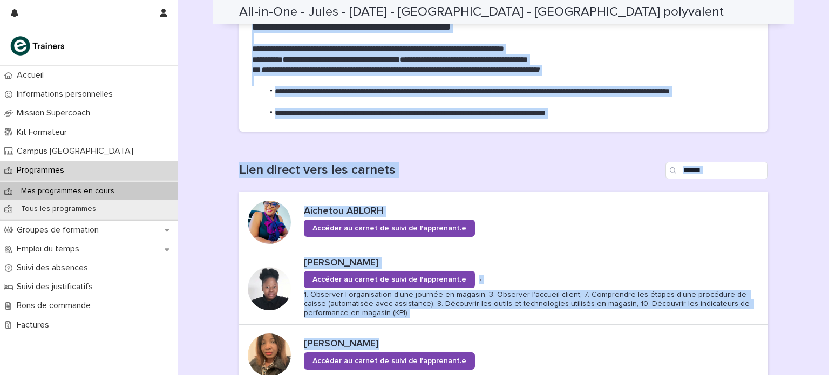 This screenshot has width=829, height=375. What do you see at coordinates (35, 325) in the screenshot?
I see `p: Factures` at bounding box center [35, 325].